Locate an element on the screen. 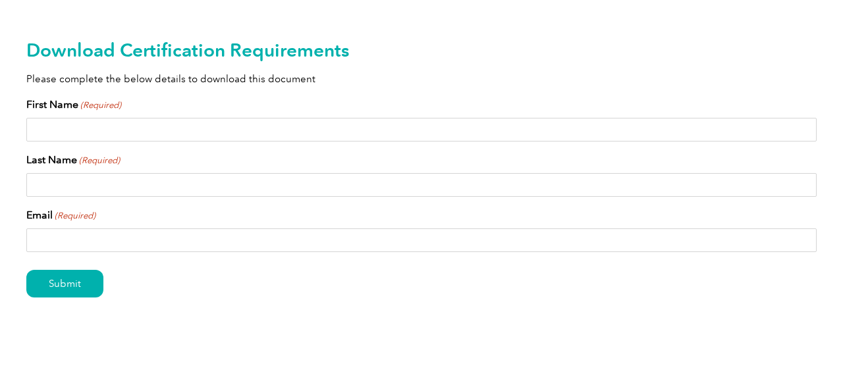  h2: Download Certification Requirements is located at coordinates (422, 50).